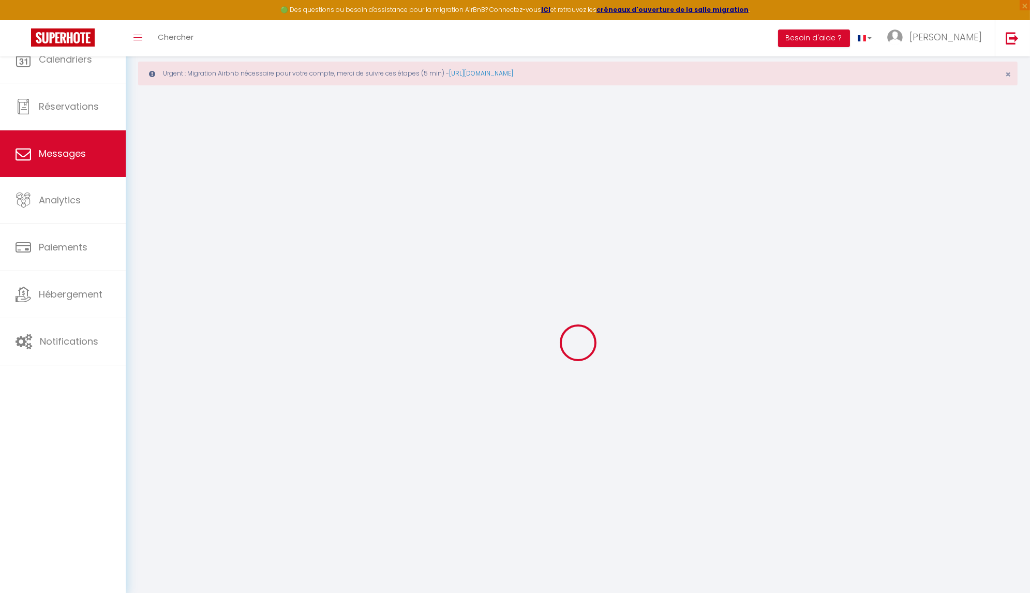 This screenshot has height=593, width=1030. Describe the element at coordinates (63, 247) in the screenshot. I see `span: Paiements` at that location.